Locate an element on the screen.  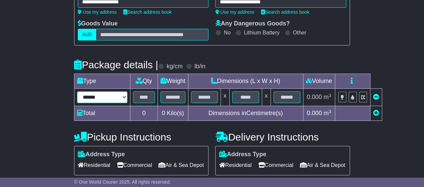
h4: Pickup Instructions is located at coordinates (141, 137).